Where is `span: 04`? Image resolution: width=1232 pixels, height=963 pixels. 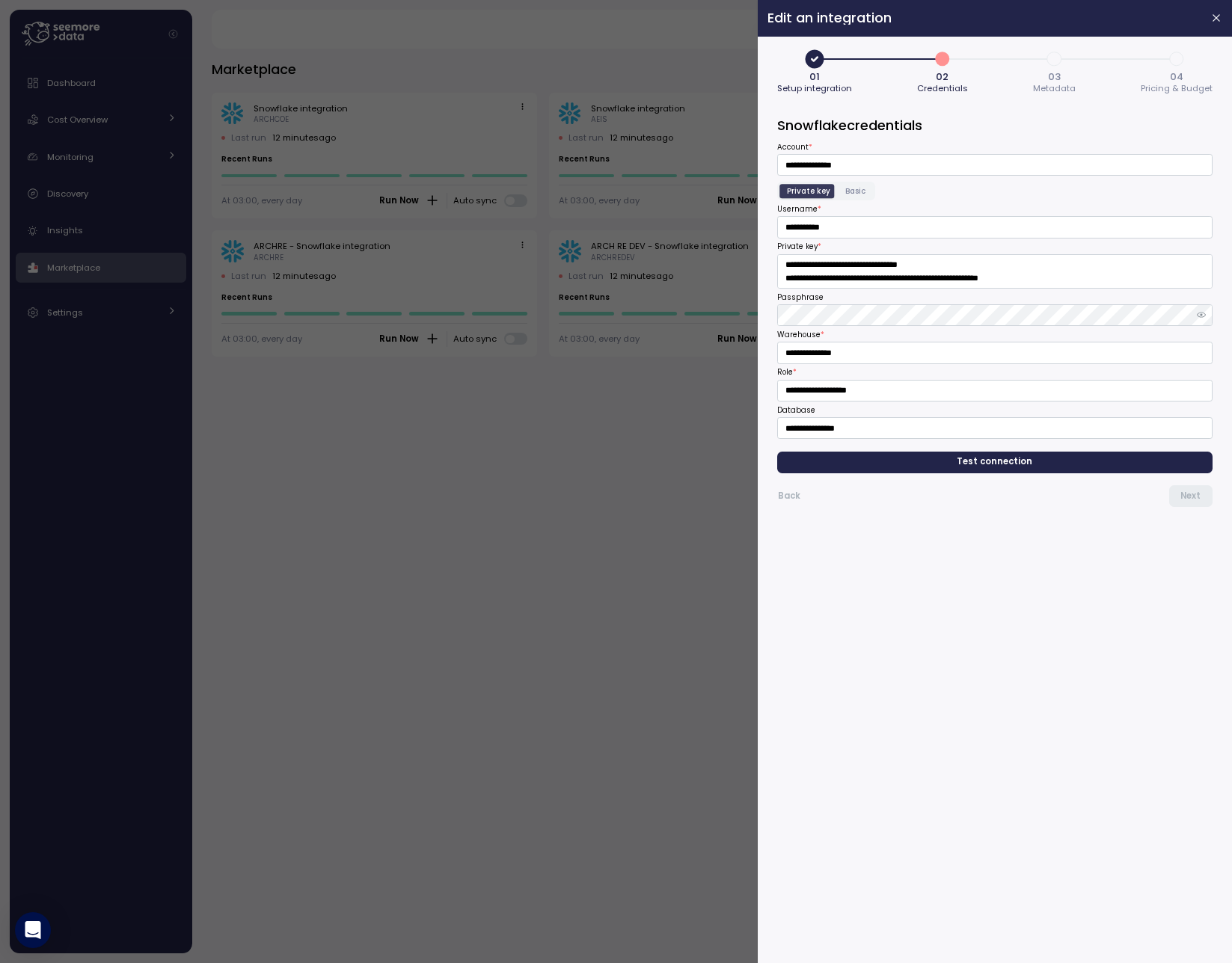 span: 04 is located at coordinates (1177, 76).